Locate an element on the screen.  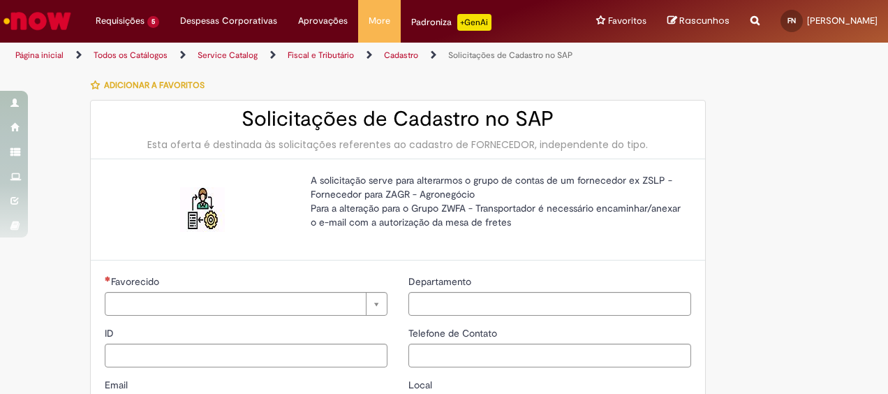
span: Telefone de Contato is located at coordinates (454, 333).